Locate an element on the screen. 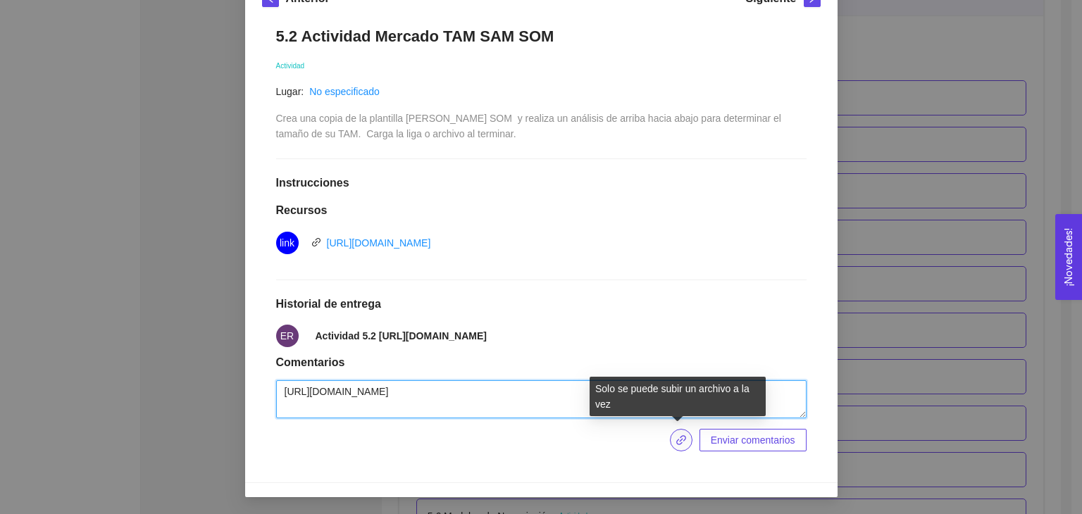 The image size is (1082, 514). h1: 5.2 Actividad Mercado TAM SAM SOM is located at coordinates (541, 36).